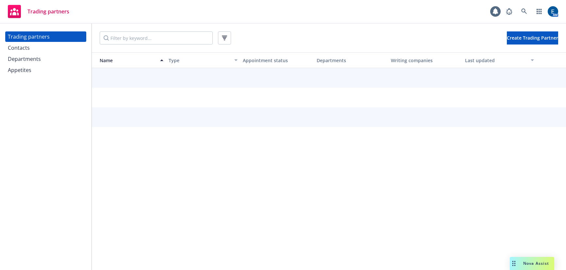 This screenshot has height=270, width=566. I want to click on div: Appointment status, so click(277, 60).